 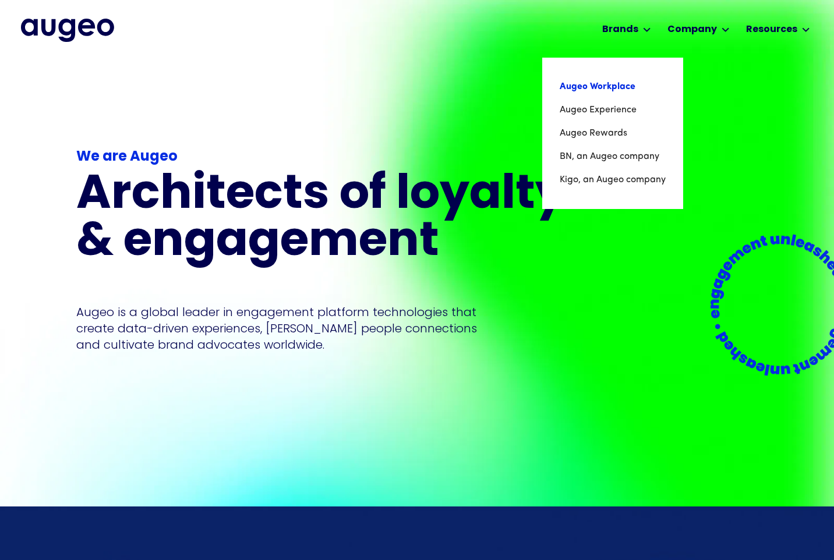 What do you see at coordinates (613, 157) in the screenshot?
I see `a: BN, an Augeo company` at bounding box center [613, 157].